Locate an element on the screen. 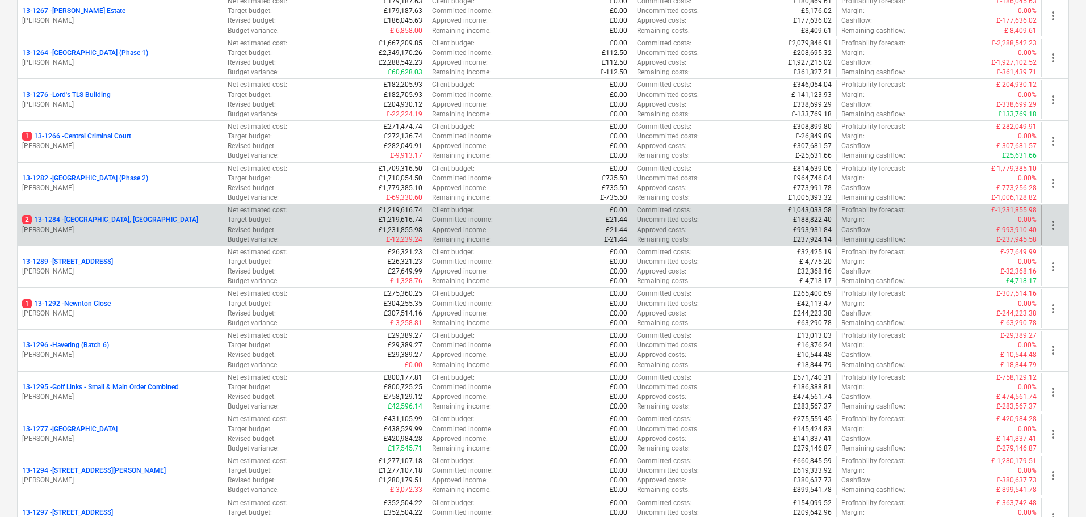 The height and width of the screenshot is (517, 1086). p: £2,079,846.91 is located at coordinates (809, 43).